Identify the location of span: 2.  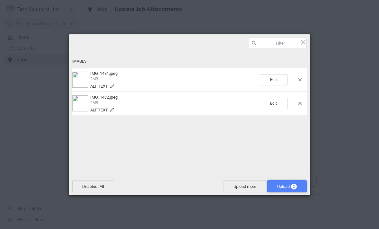
(294, 187).